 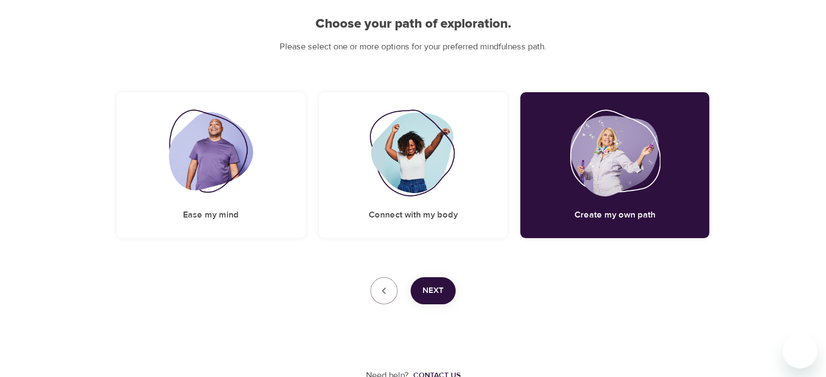 I want to click on img: Create my own path, so click(x=615, y=153).